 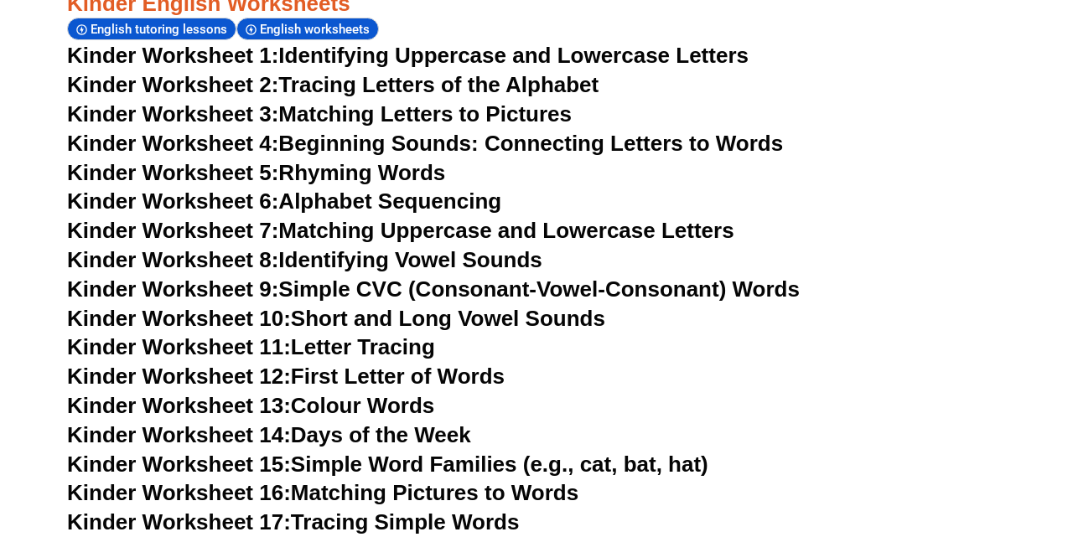 I want to click on a: Kinder Worksheet 15:Simple Word Families (e.g., cat, bat, hat), so click(x=387, y=464).